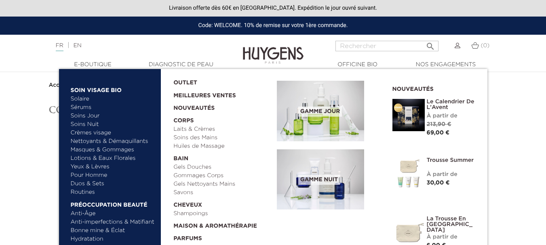  What do you see at coordinates (77, 46) in the screenshot?
I see `a: EN` at bounding box center [77, 46].